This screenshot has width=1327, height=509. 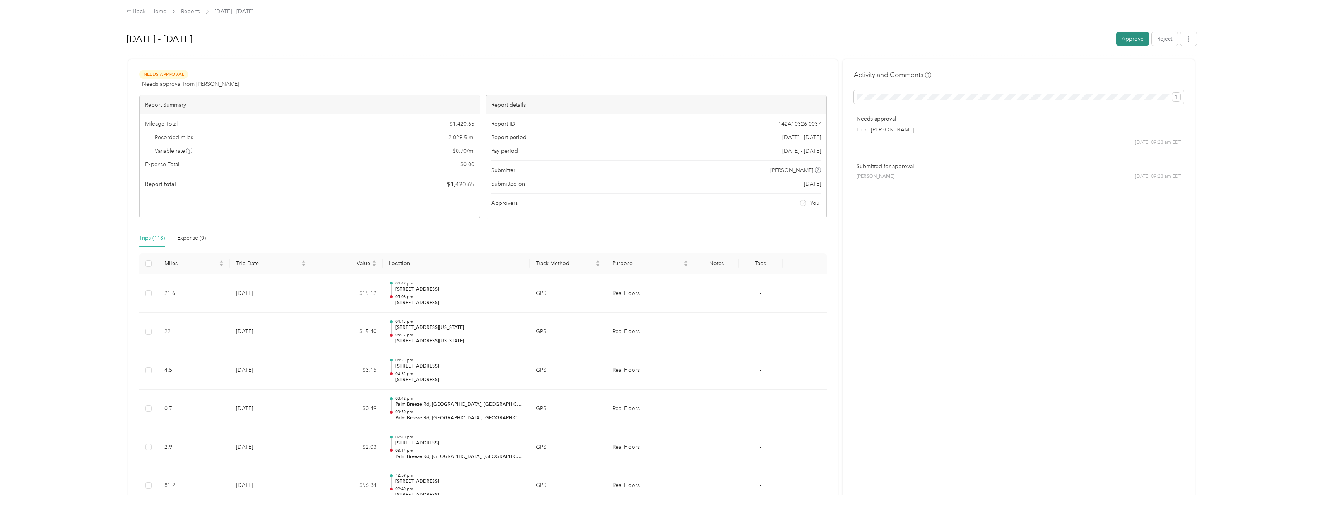 I want to click on p: 03:14 pm, so click(x=459, y=451).